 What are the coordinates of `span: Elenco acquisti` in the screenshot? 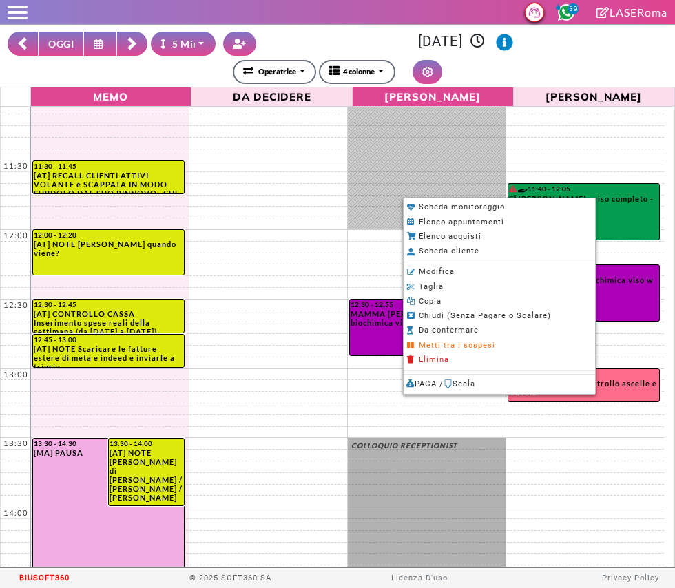 It's located at (450, 236).